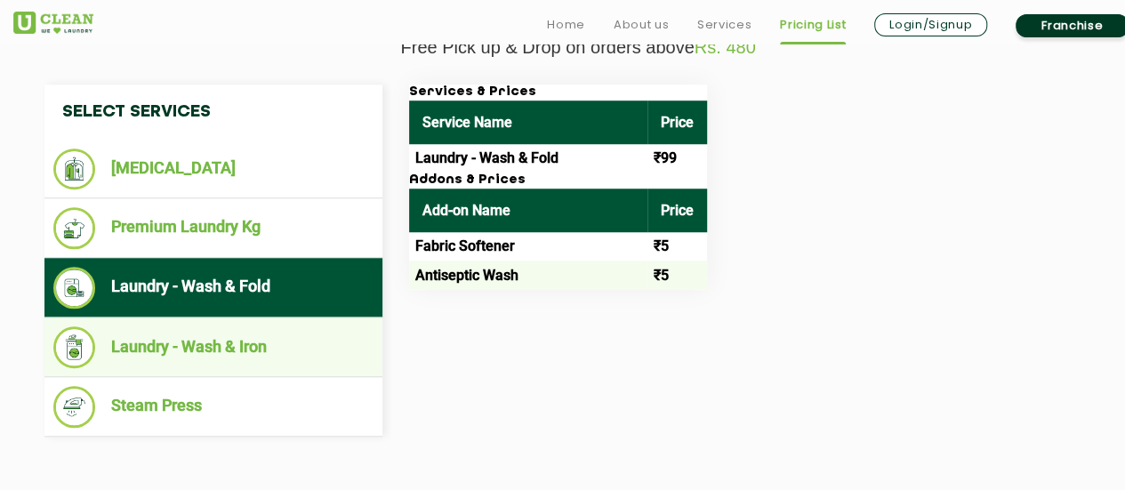 The width and height of the screenshot is (1125, 490). What do you see at coordinates (528, 275) in the screenshot?
I see `td: Antiseptic Wash` at bounding box center [528, 275].